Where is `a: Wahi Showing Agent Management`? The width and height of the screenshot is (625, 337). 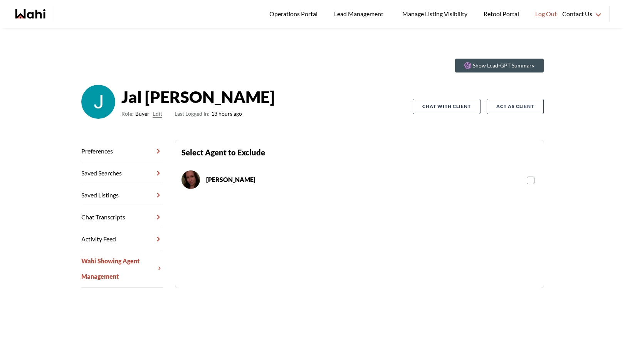
a: Wahi Showing Agent Management is located at coordinates (122, 268).